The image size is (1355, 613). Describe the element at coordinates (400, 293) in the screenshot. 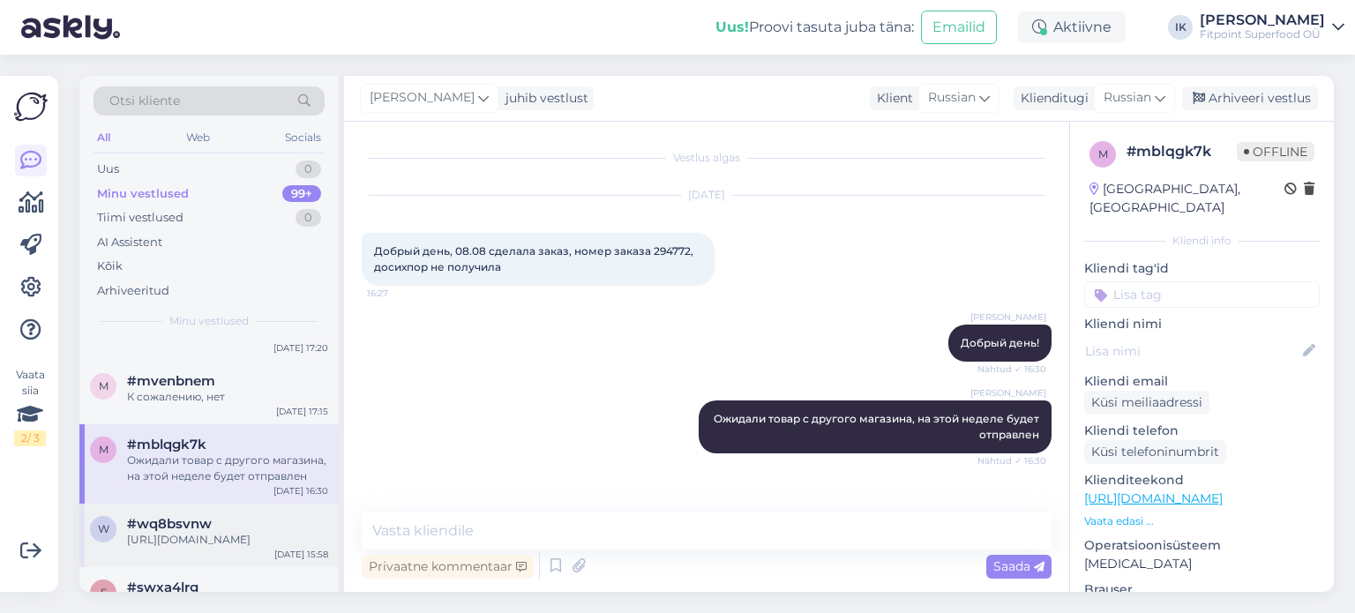

I see `span: 16:27` at that location.